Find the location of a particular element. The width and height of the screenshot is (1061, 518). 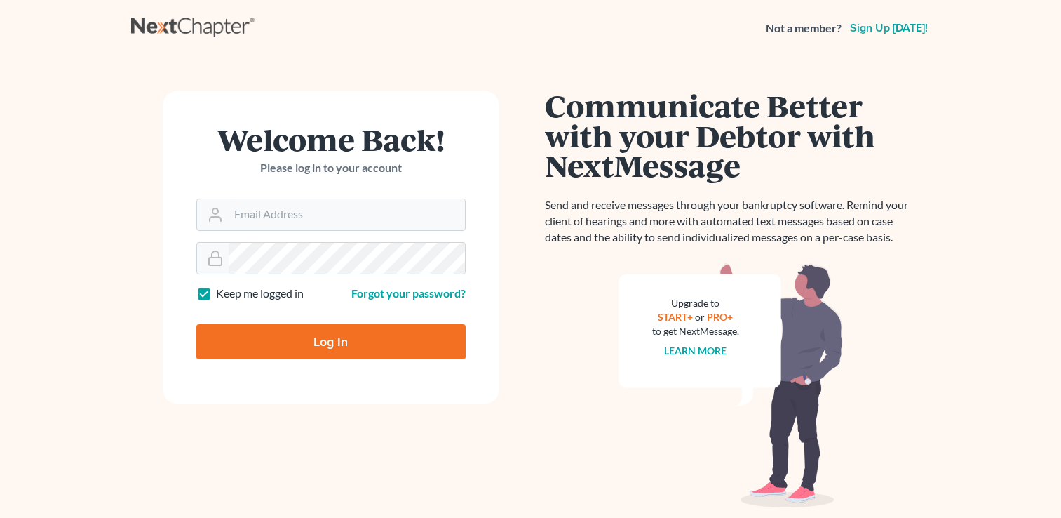

strong: Not a member? is located at coordinates (804, 28).